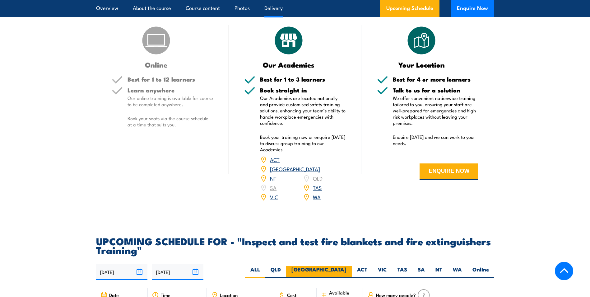 The image size is (590, 297). What do you see at coordinates (303, 110) in the screenshot?
I see `p: Our Academies are located nationally and provide customised safety training solutions, enhancing ...` at bounding box center [303, 110].